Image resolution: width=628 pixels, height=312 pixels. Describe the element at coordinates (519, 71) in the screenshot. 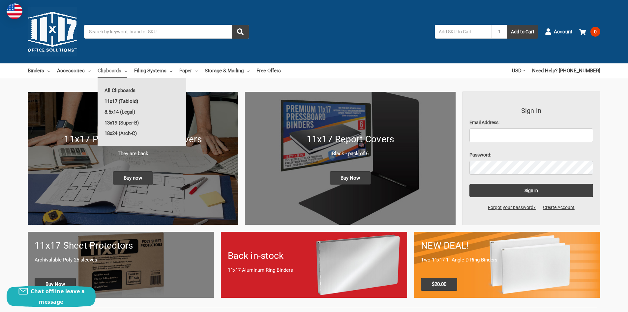

I see `a: USD` at that location.